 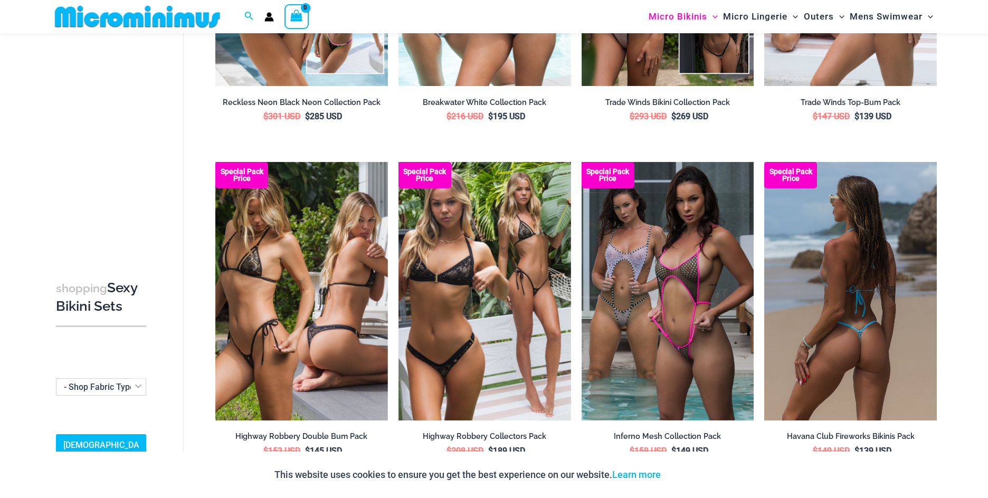 What do you see at coordinates (648, 451) in the screenshot?
I see `bdi: 158 USD` at bounding box center [648, 451].